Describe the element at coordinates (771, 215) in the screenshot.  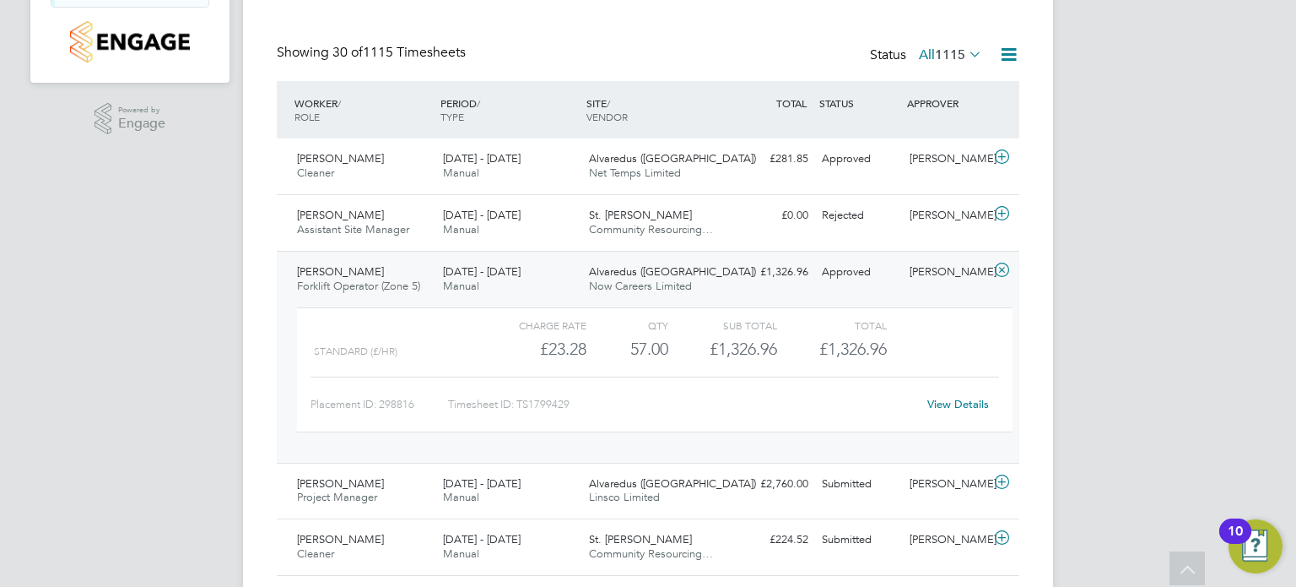
I see `div: £0.00` at that location.